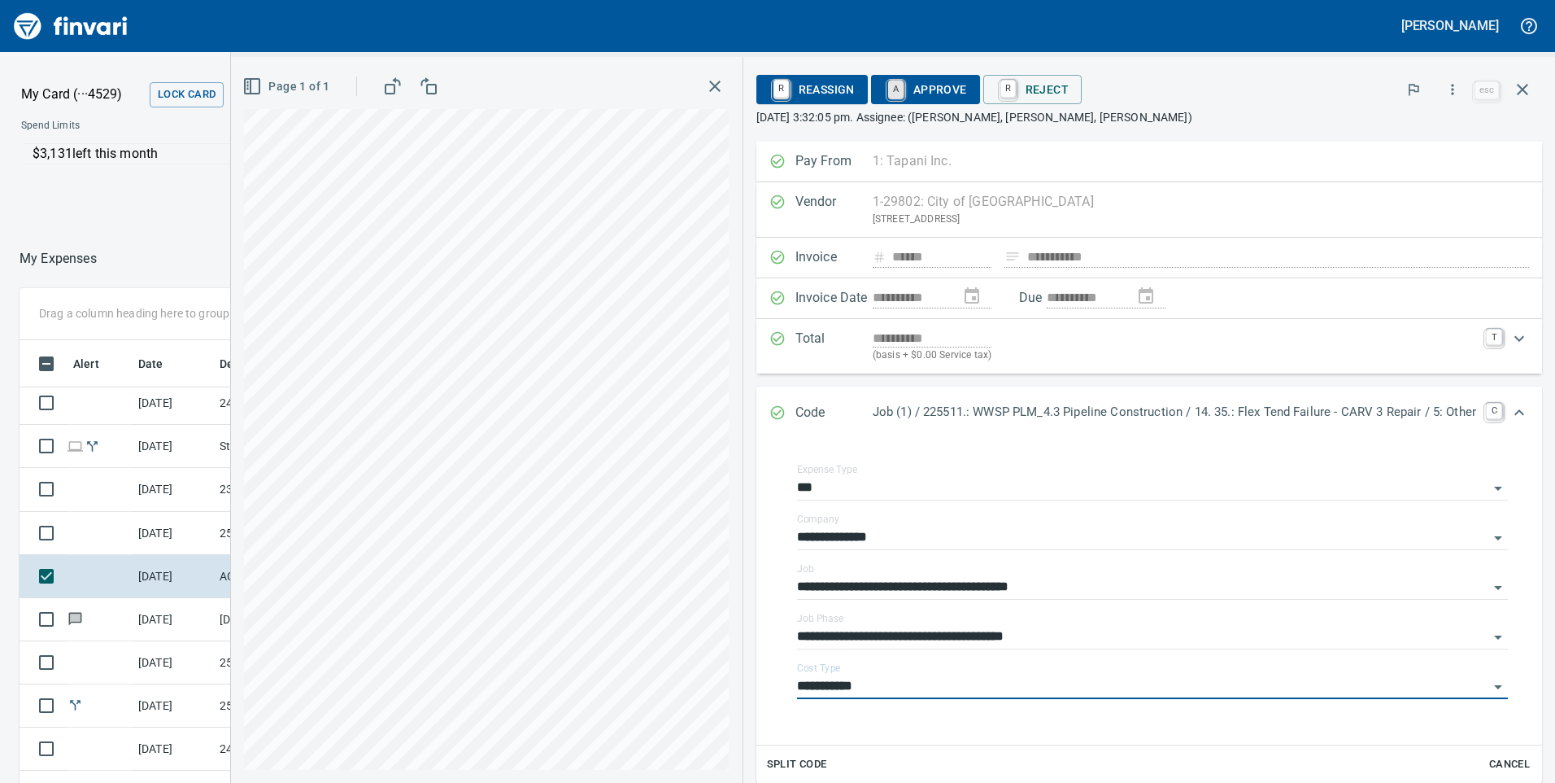  I want to click on p: Total, so click(834, 346).